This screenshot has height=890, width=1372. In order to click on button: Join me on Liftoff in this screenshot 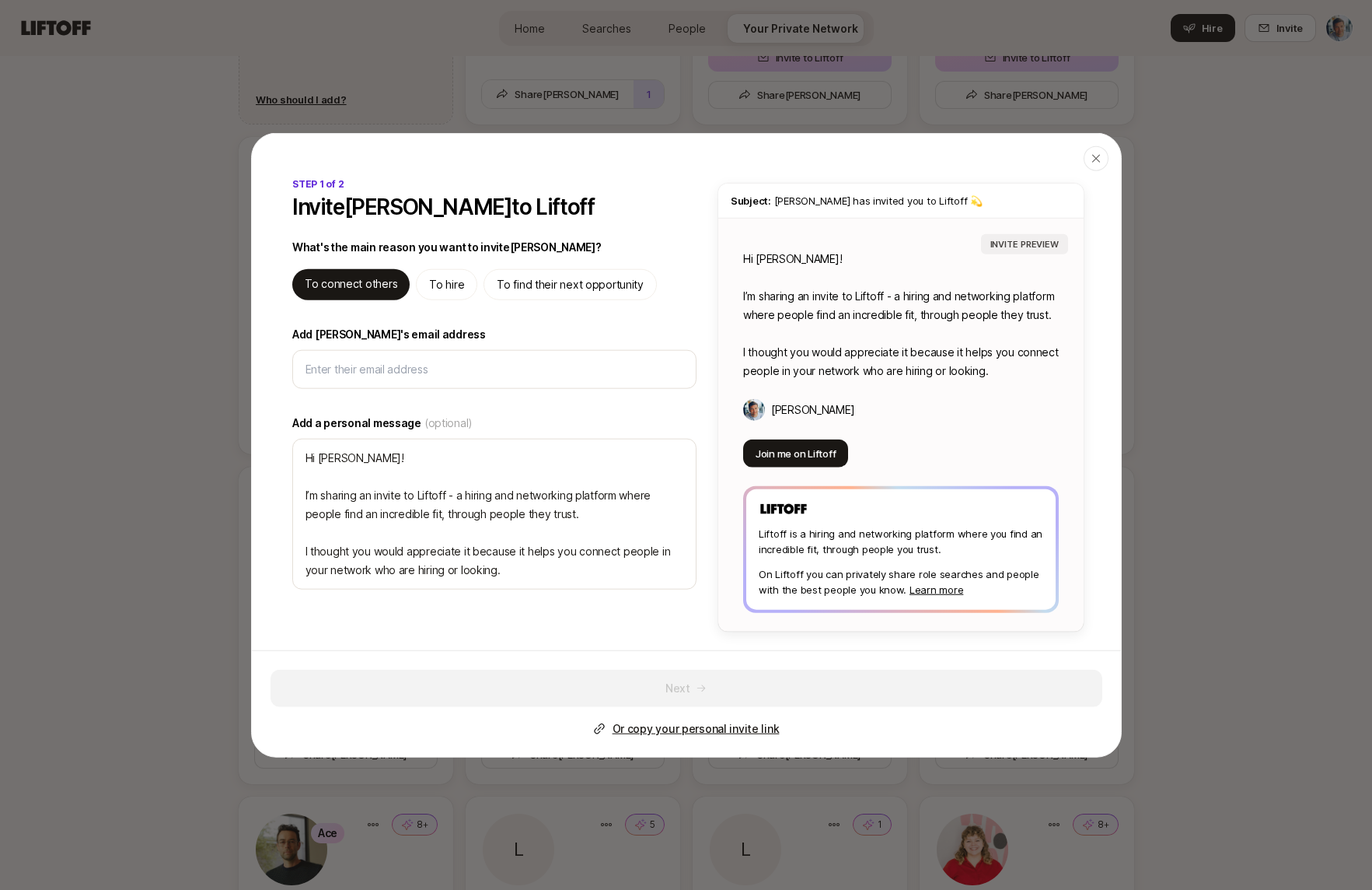, I will do `click(796, 453)`.